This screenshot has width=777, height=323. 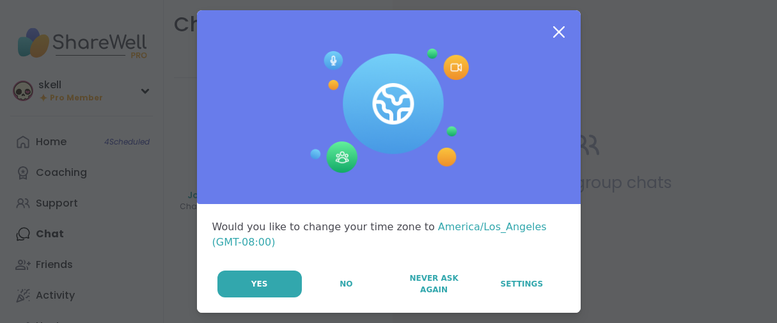 I want to click on button: Never Ask Again, so click(x=434, y=284).